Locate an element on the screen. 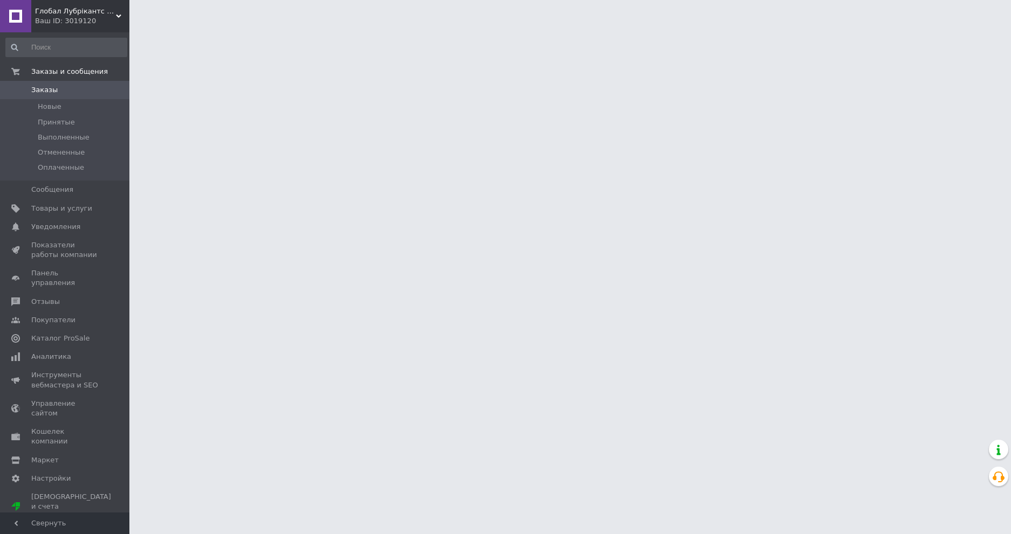 The height and width of the screenshot is (534, 1011). span: Показатели работы компании is located at coordinates (65, 250).